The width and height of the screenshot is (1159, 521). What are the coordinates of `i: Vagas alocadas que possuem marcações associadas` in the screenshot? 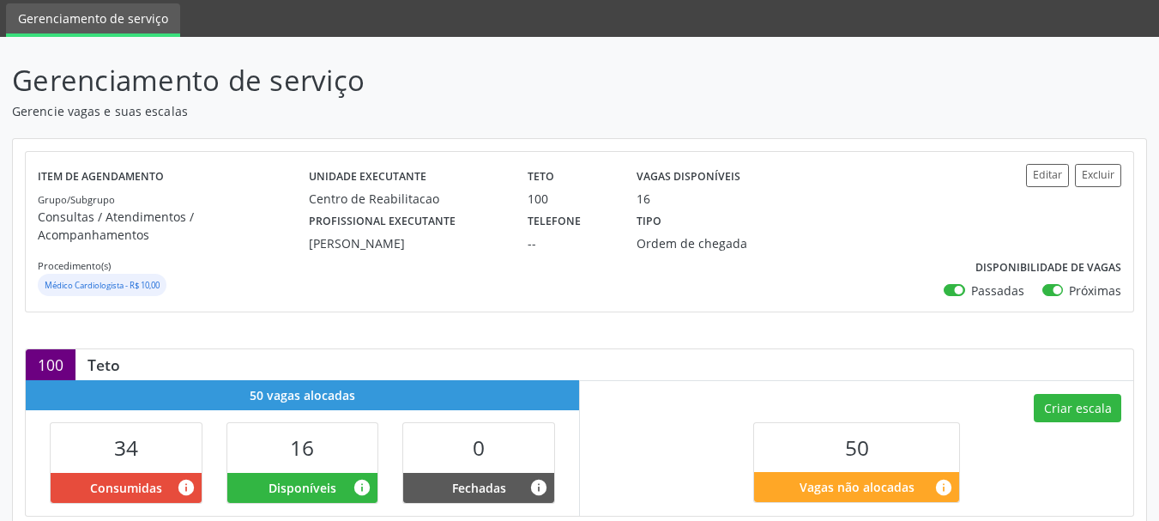 It's located at (186, 487).